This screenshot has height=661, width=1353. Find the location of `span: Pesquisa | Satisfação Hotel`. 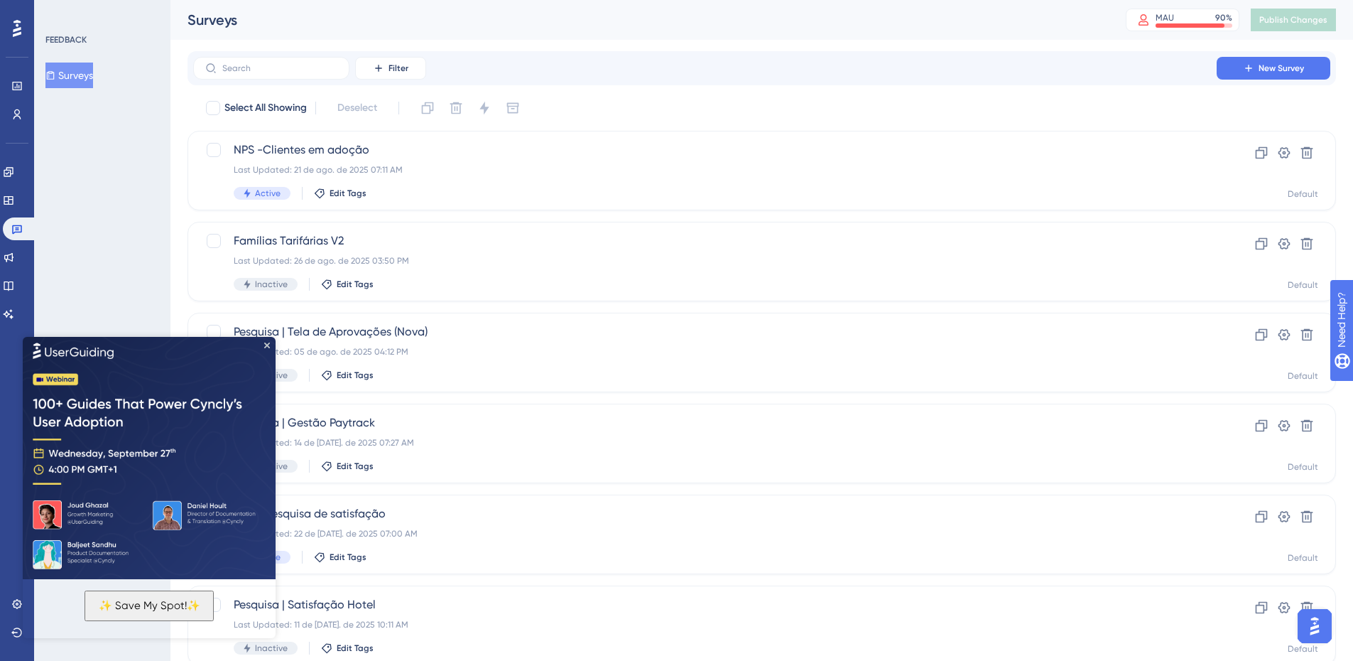

span: Pesquisa | Satisfação Hotel is located at coordinates (705, 605).